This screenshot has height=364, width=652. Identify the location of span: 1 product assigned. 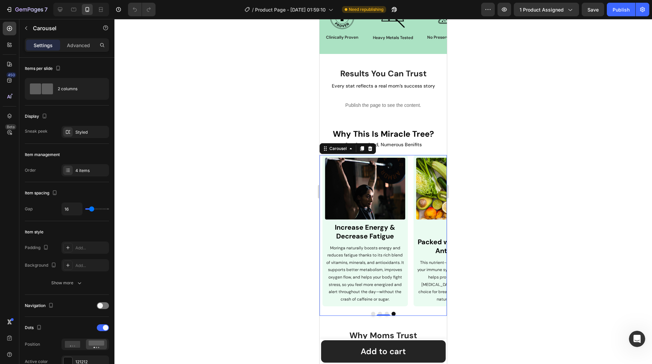
(542, 10).